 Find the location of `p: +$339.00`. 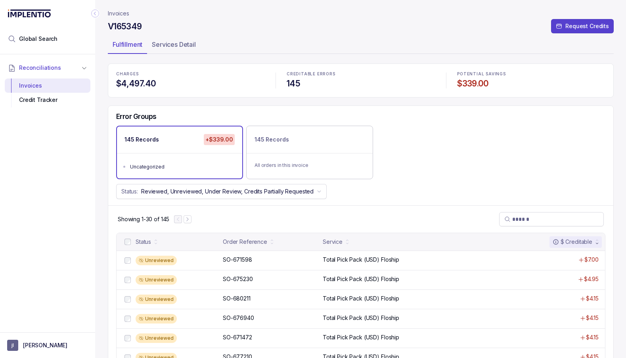

p: +$339.00 is located at coordinates (219, 140).